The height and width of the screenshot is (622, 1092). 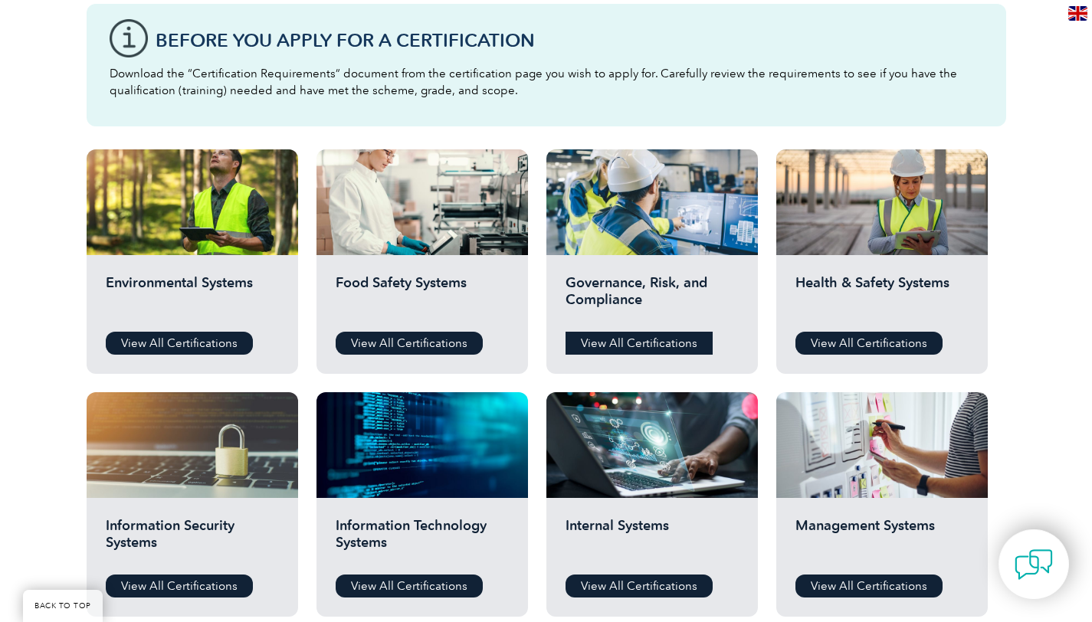 What do you see at coordinates (192, 540) in the screenshot?
I see `h2: Information Security Systems` at bounding box center [192, 540].